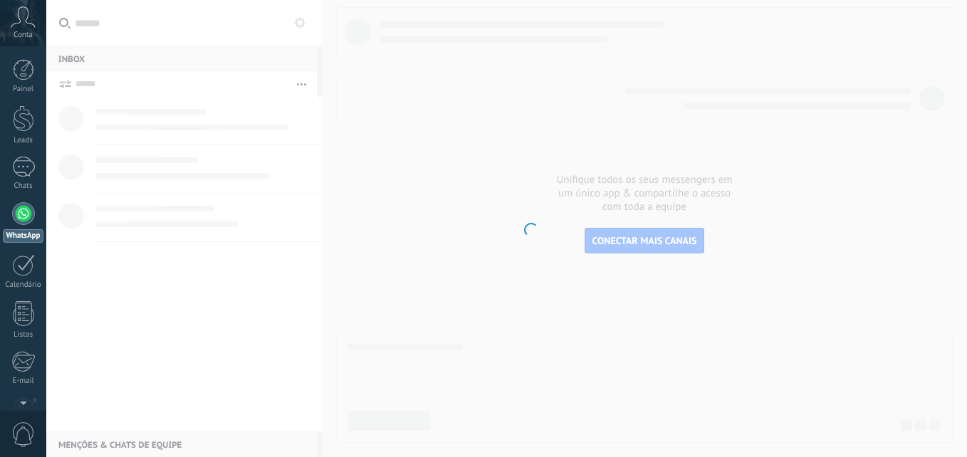  What do you see at coordinates (24, 89) in the screenshot?
I see `div: Painel` at bounding box center [24, 89].